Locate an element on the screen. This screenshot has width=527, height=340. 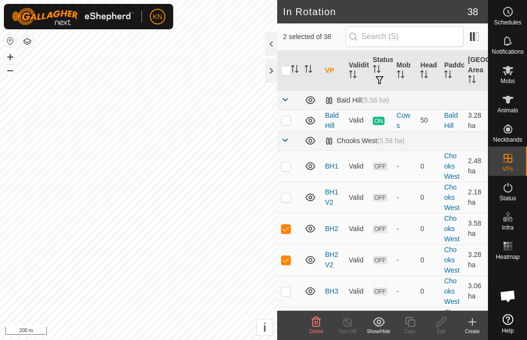
td: 2.48 ha is located at coordinates (476, 166).